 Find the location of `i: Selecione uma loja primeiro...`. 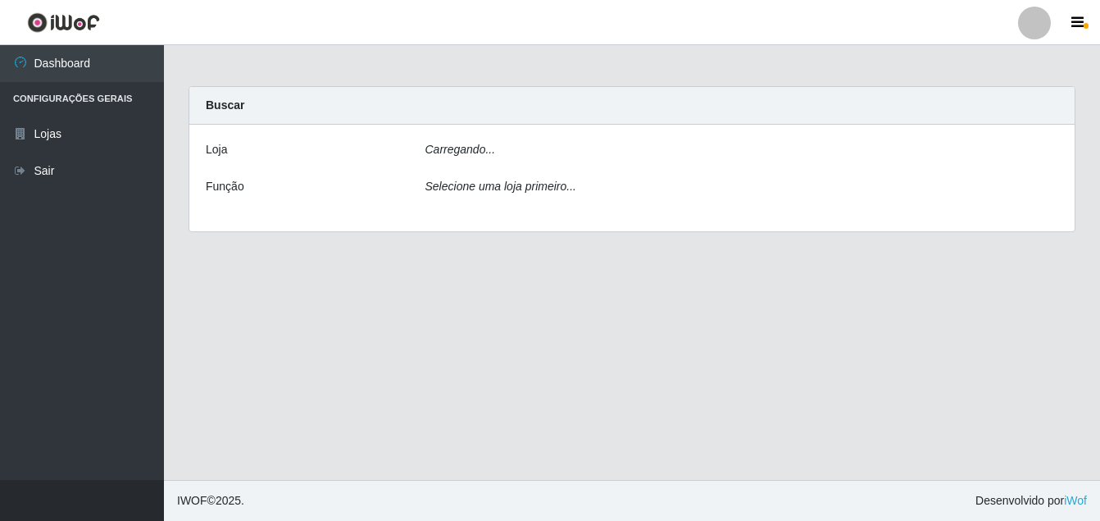

i: Selecione uma loja primeiro... is located at coordinates (501, 186).